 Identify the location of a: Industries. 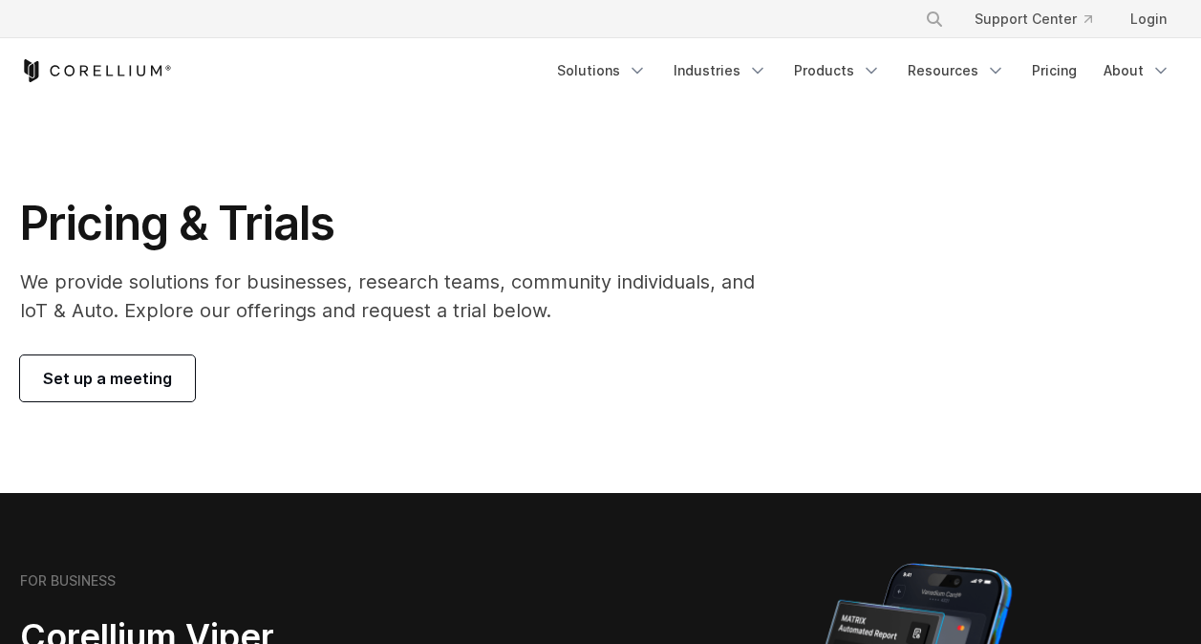
(721, 71).